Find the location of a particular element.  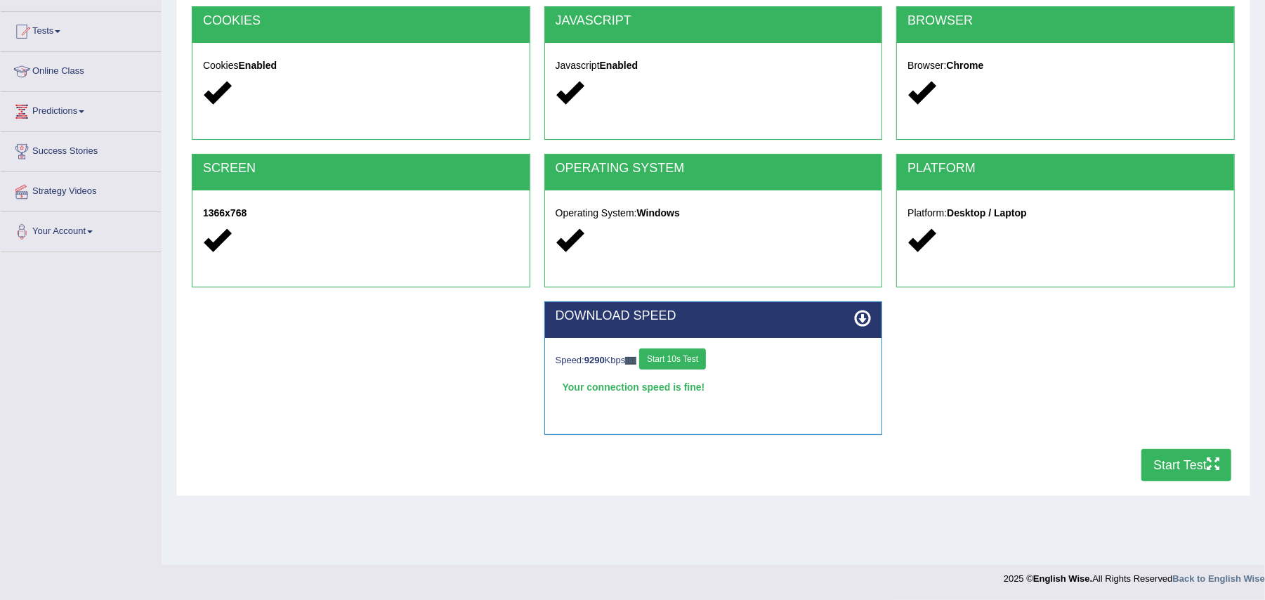

strong: Chrome is located at coordinates (965, 65).